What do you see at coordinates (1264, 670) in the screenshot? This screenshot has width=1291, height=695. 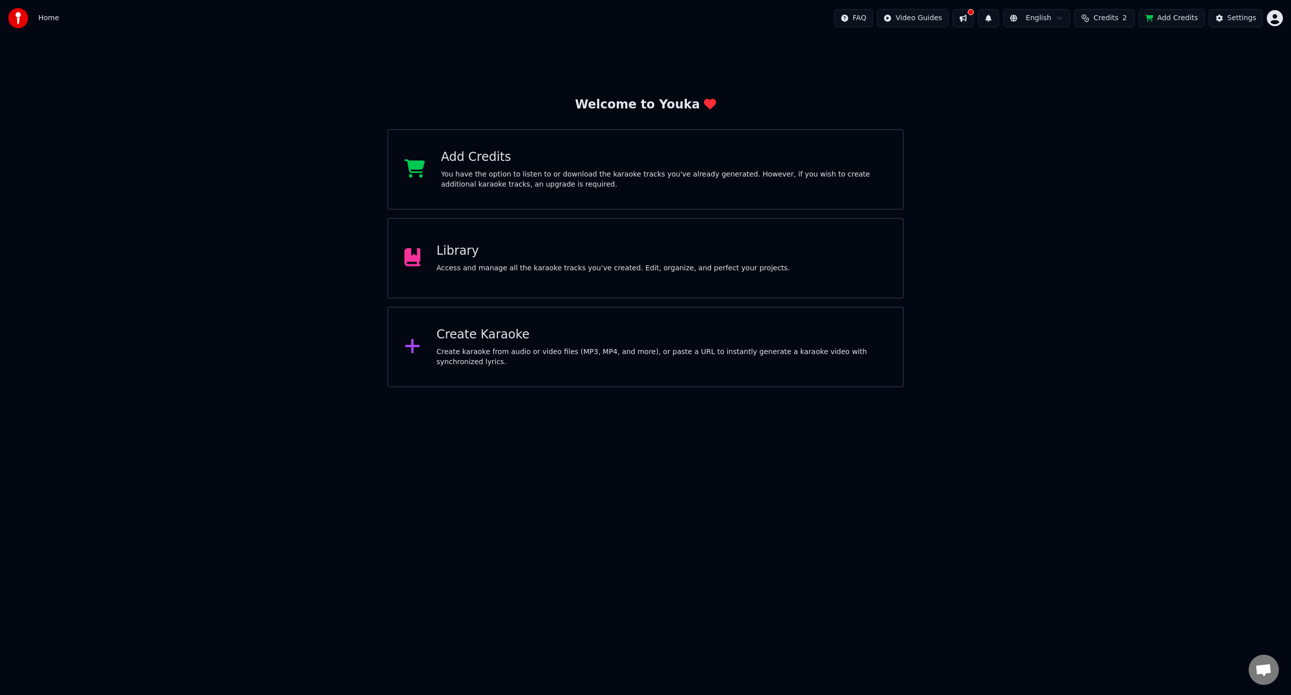 I see `div: Open chat` at bounding box center [1264, 670].